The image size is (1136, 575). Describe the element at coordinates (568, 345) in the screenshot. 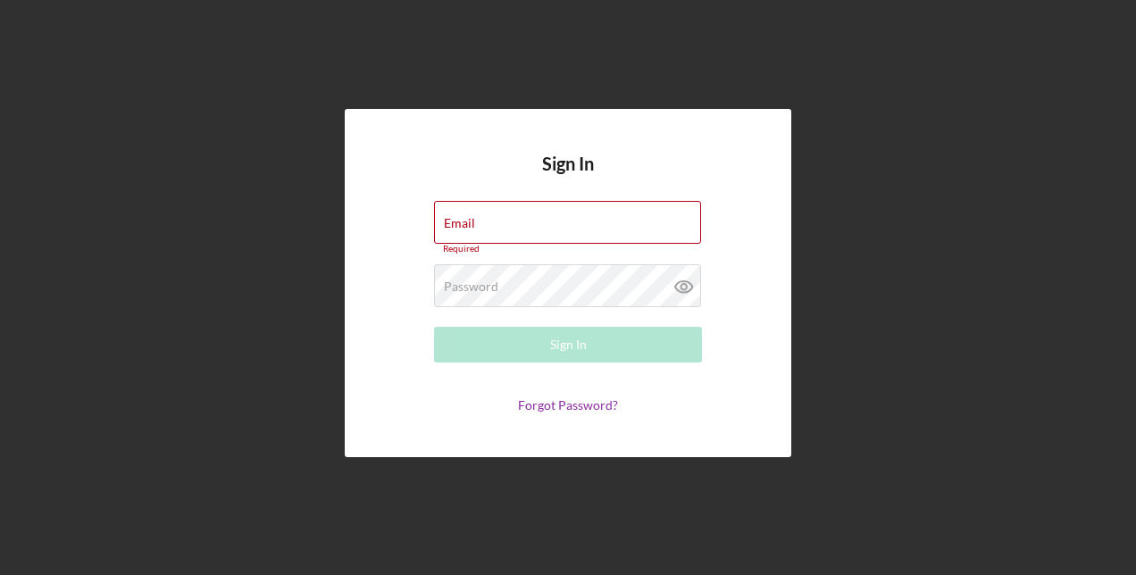

I see `div: Sign In` at that location.